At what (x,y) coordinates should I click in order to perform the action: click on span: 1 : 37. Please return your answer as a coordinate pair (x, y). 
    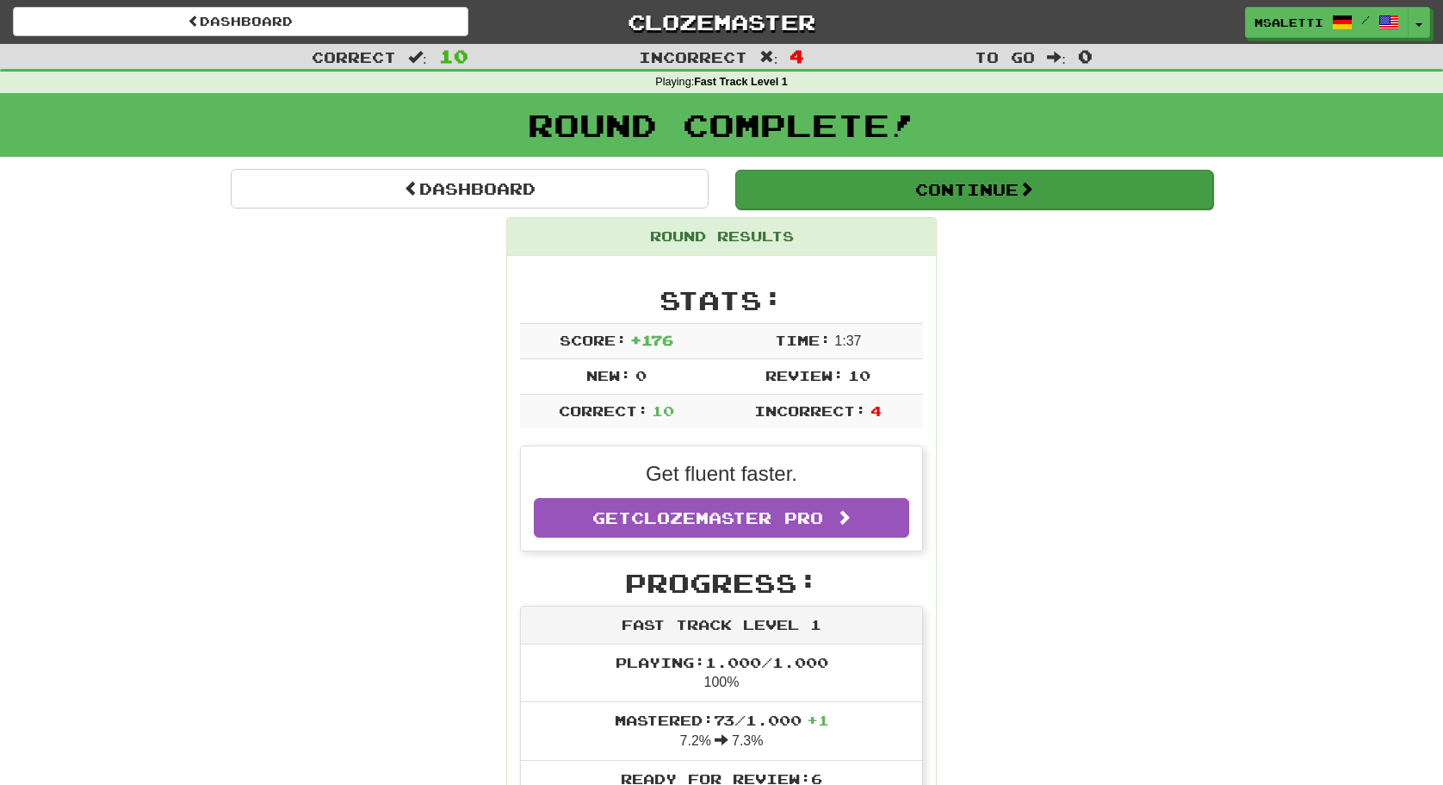
    Looking at the image, I should click on (847, 340).